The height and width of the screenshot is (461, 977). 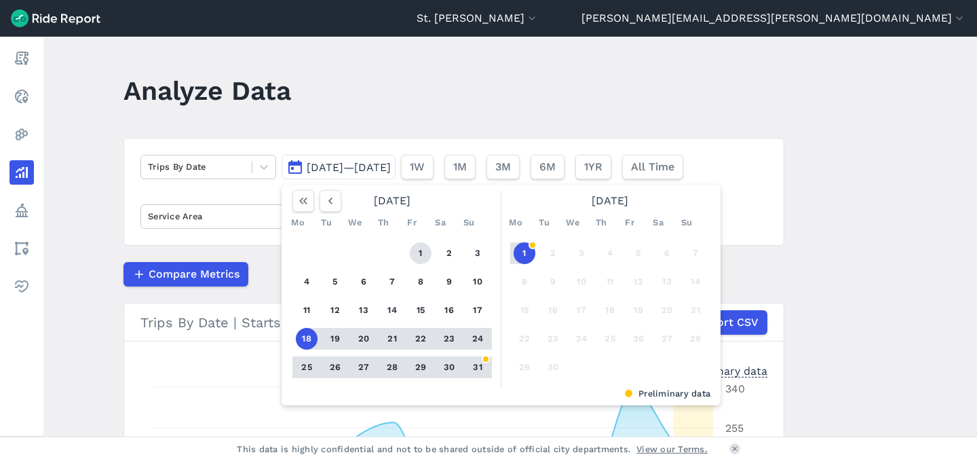 I want to click on button: 1W, so click(x=417, y=167).